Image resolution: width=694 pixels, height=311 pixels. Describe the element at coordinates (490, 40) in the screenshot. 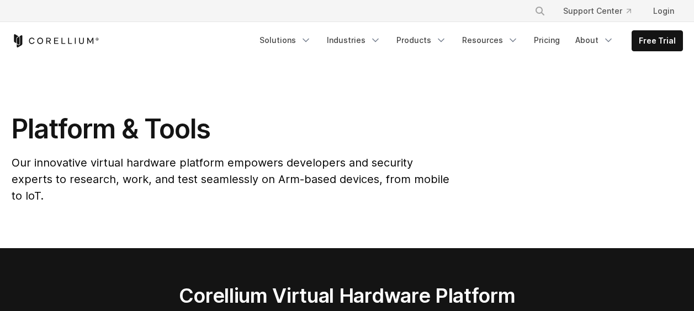

I see `a: Resources` at that location.